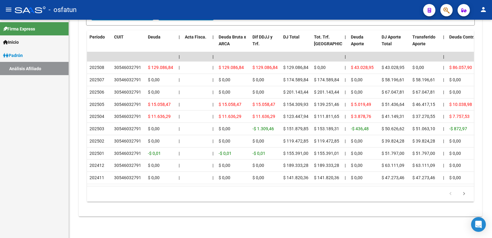 This screenshot has width=492, height=238. I want to click on span: Dif DDJJ y Trf., so click(262, 40).